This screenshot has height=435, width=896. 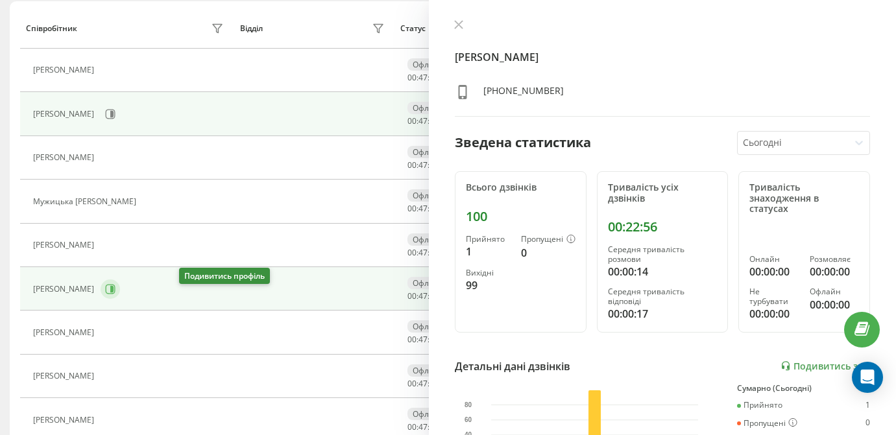 What do you see at coordinates (774, 297) in the screenshot?
I see `div: Не турбувати` at bounding box center [774, 297].